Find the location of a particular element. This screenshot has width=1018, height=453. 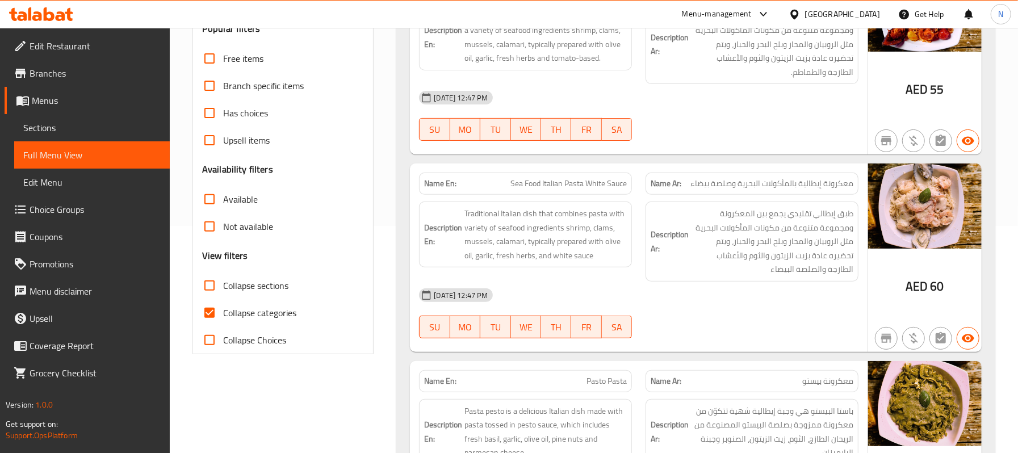

span: Free items is located at coordinates (243, 58).